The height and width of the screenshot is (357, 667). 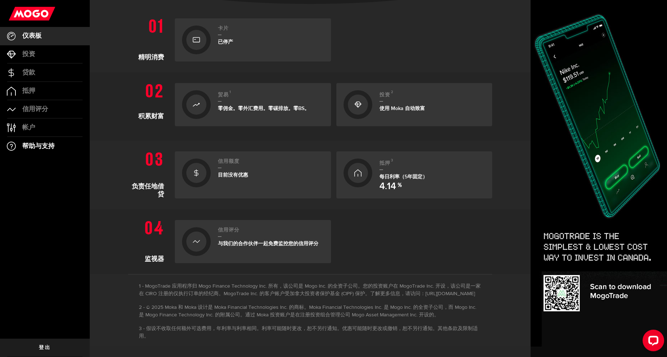 What do you see at coordinates (392, 92) in the screenshot?
I see `font: 2` at bounding box center [392, 92].